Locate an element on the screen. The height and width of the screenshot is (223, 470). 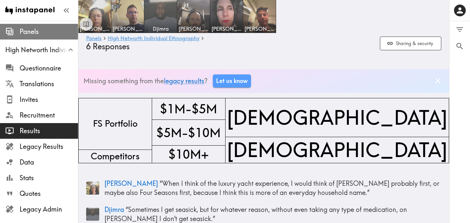
a: High Networth Individual Ethnography is located at coordinates (153, 38).